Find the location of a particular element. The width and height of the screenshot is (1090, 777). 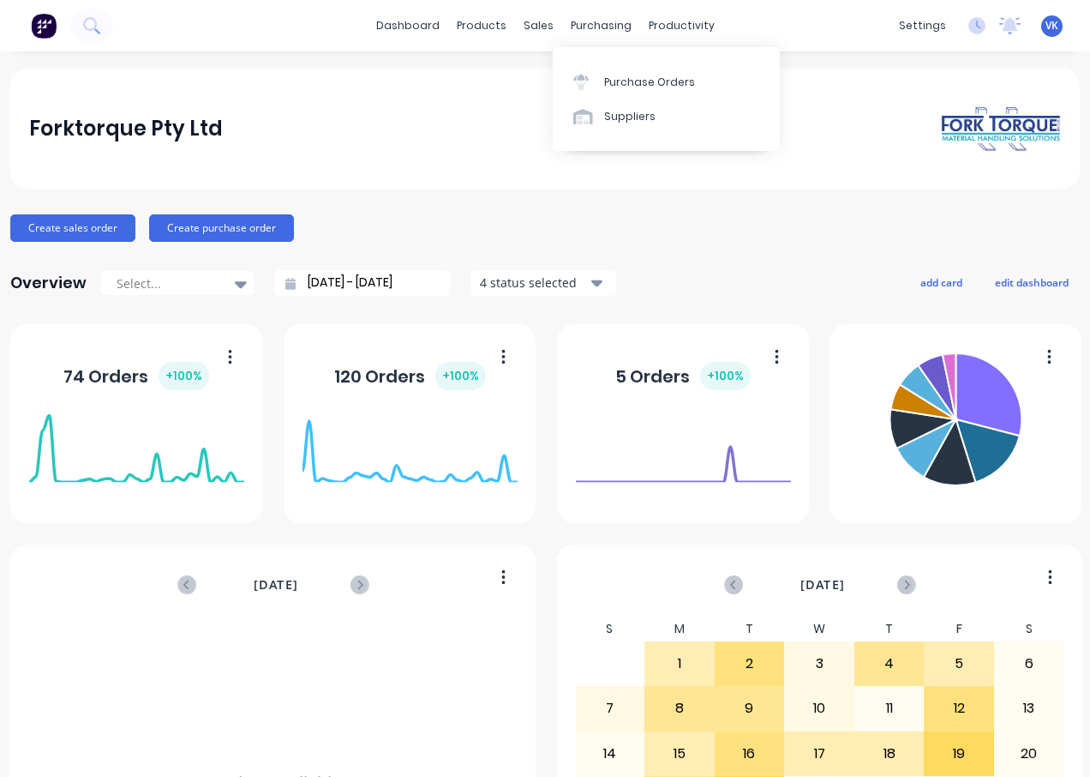

button: 4 status selected is located at coordinates (543, 283).